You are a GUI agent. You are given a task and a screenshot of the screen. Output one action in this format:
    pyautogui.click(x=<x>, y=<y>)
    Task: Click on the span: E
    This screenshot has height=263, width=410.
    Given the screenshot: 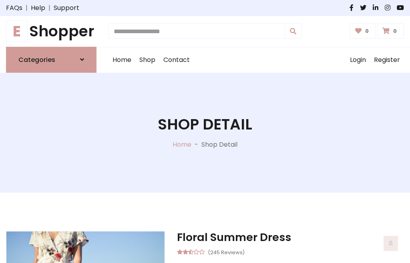 What is the action you would take?
    pyautogui.click(x=17, y=31)
    